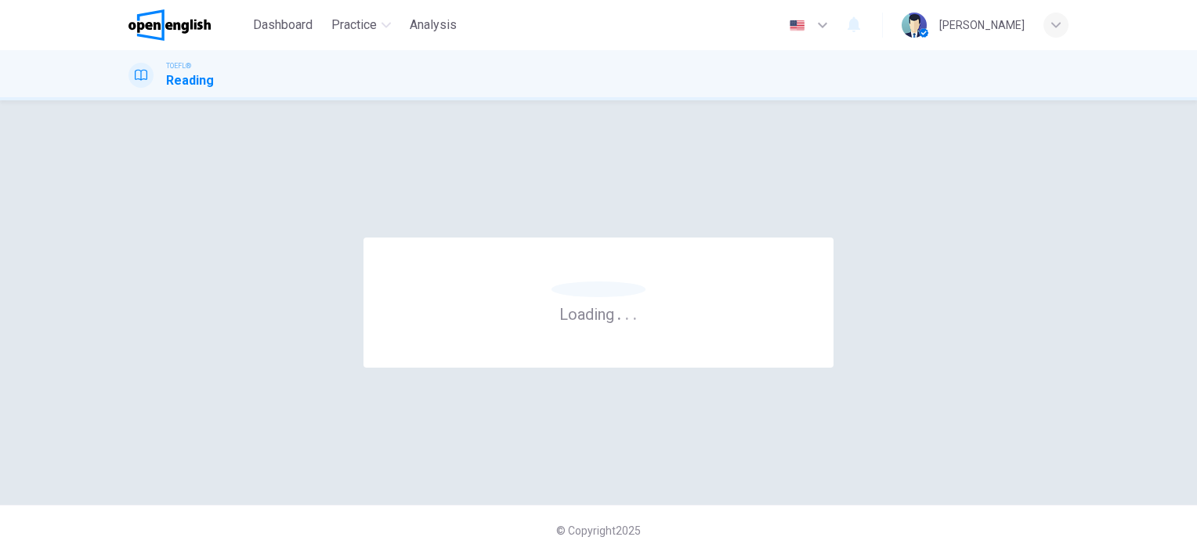 The height and width of the screenshot is (555, 1197). I want to click on span: © Copyright 2025, so click(599, 530).